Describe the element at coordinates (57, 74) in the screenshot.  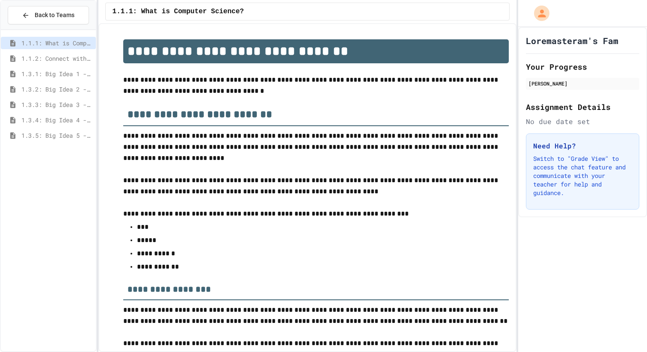
I see `span: 1.3.1: Big Idea 1 - Creative Development` at that location.